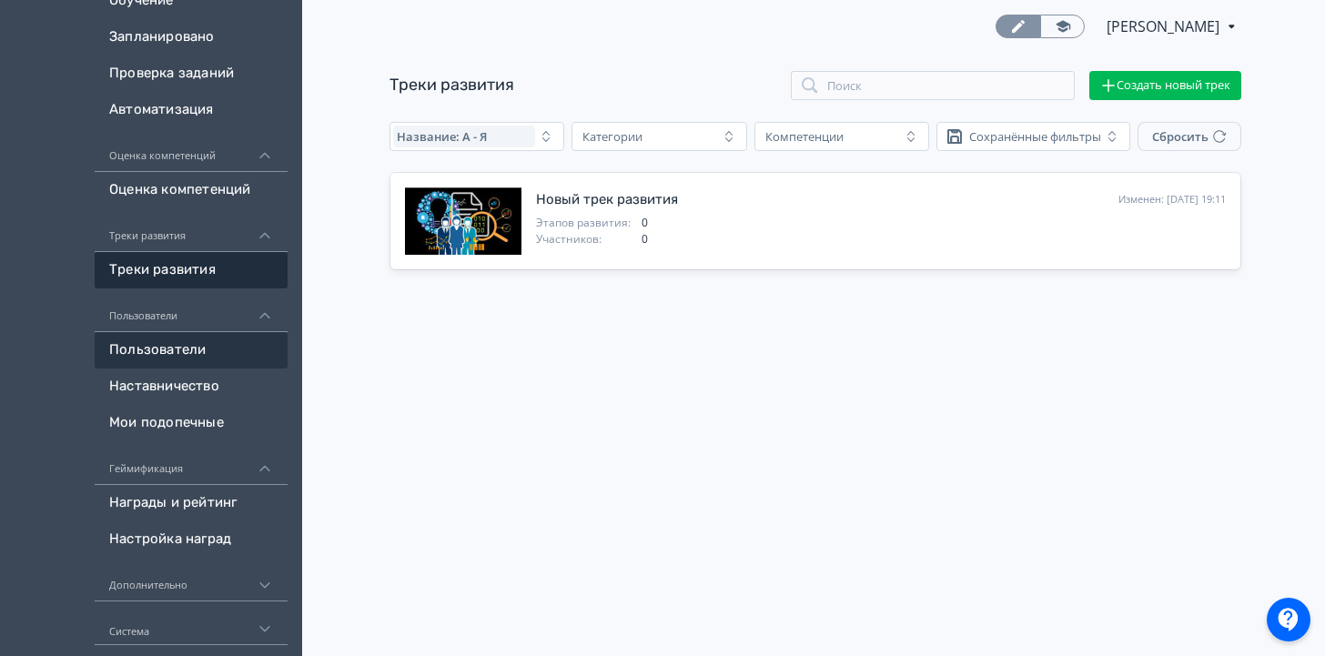 This screenshot has width=1325, height=656. Describe the element at coordinates (191, 580) in the screenshot. I see `div: Дополнительно` at that location.